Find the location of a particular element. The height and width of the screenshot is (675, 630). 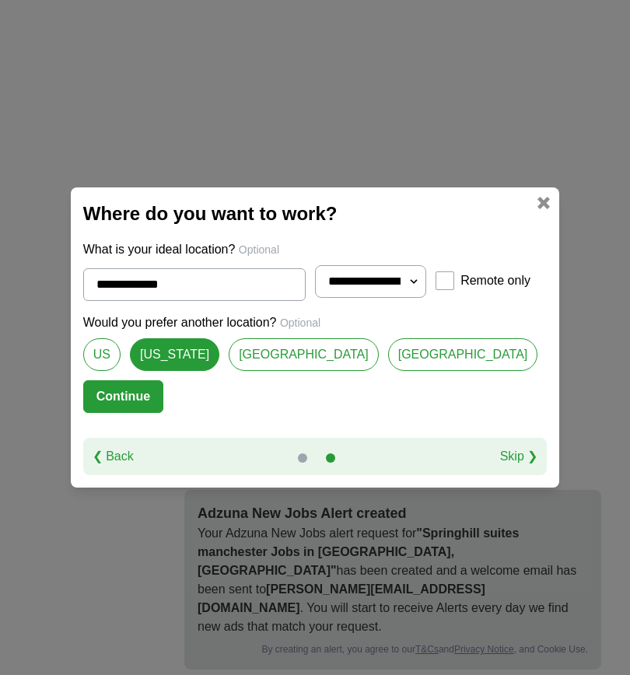

p: What is your ideal location? is located at coordinates (315, 250).